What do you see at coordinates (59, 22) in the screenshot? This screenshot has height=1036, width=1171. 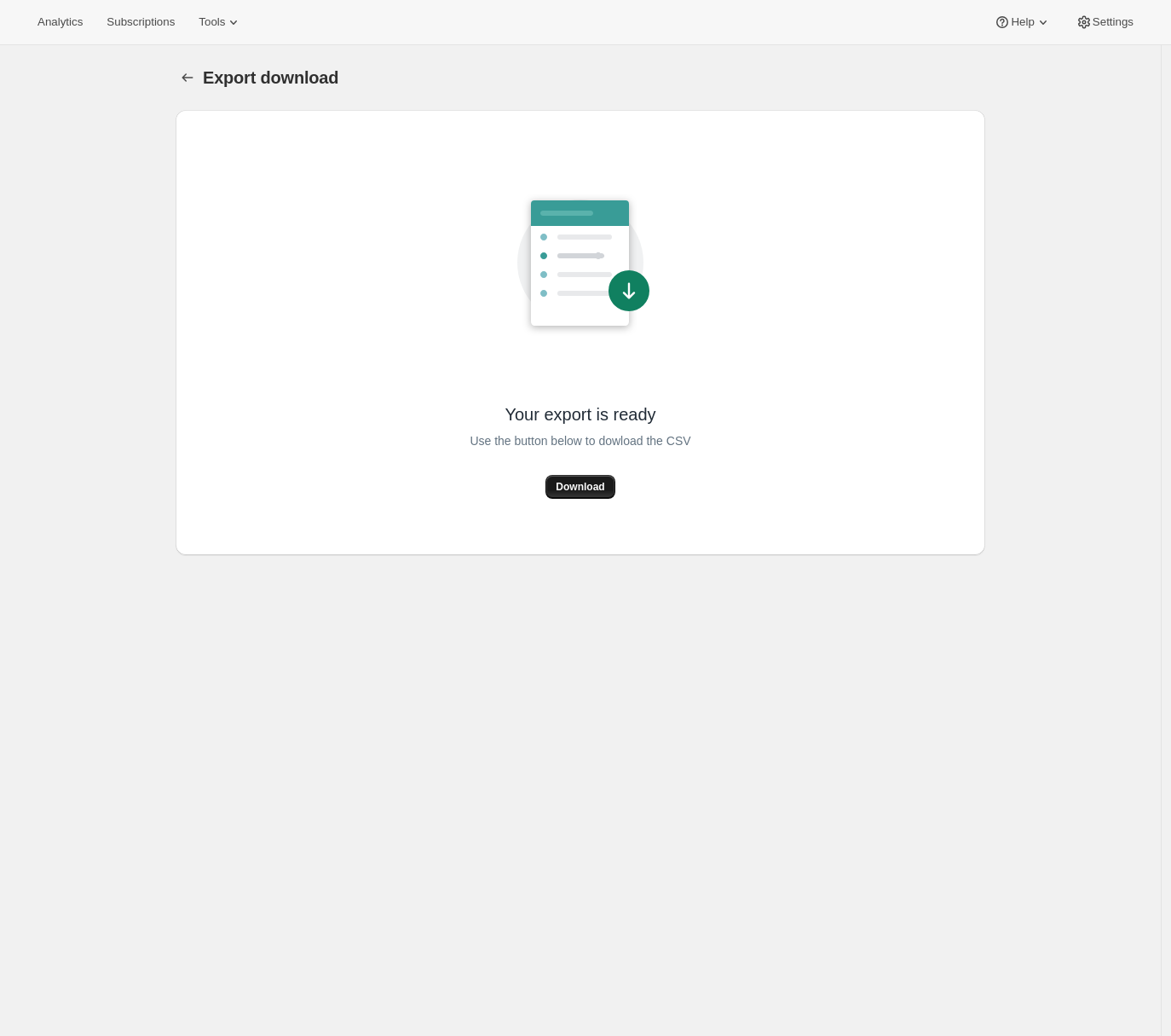 I see `span: Analytics` at bounding box center [59, 22].